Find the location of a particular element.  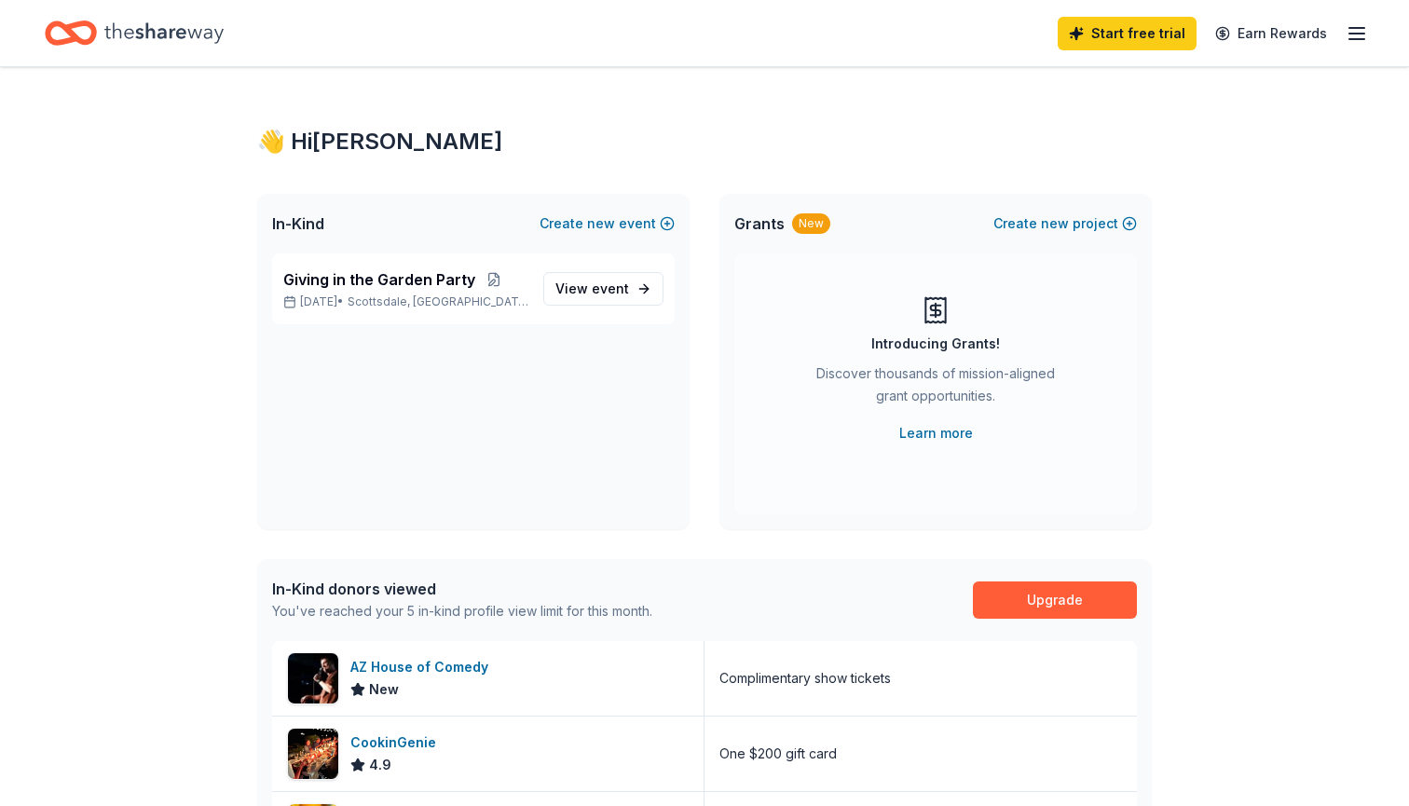

div: Complimentary show tickets is located at coordinates (805, 678).